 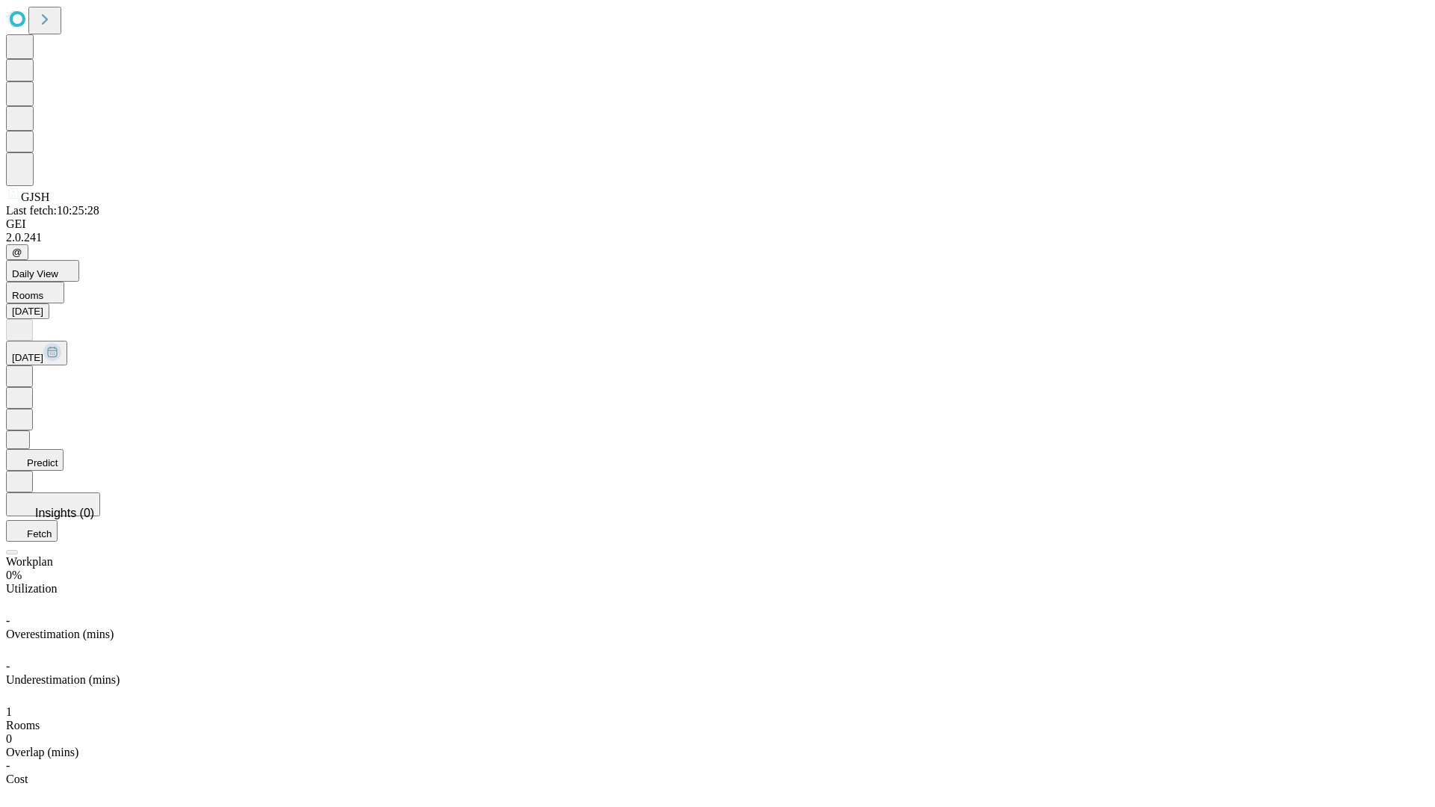 I want to click on span: Cost, so click(x=16, y=779).